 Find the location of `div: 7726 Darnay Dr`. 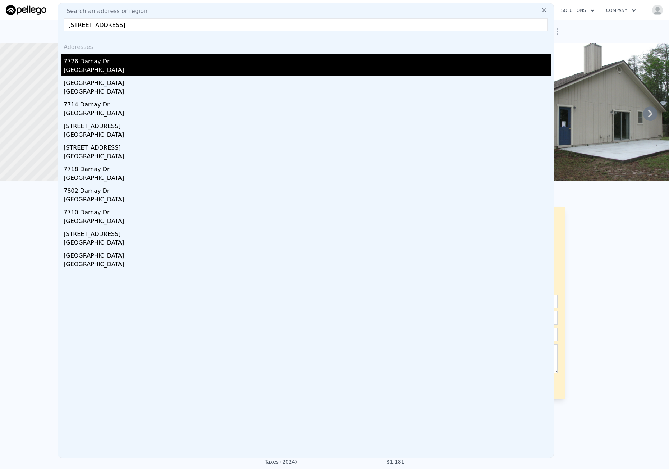

div: 7726 Darnay Dr is located at coordinates (307, 60).